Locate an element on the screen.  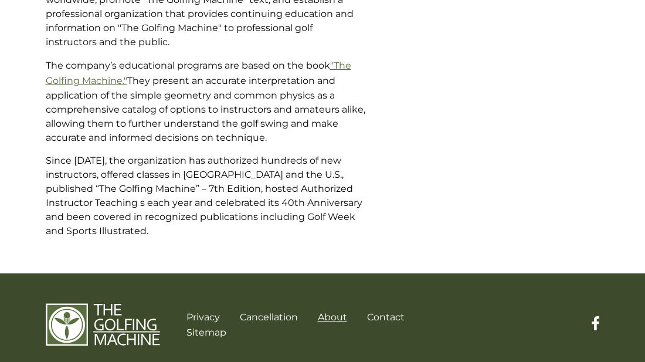
p: The company’s educational programs are based on the book They present an accurate interpretation ... is located at coordinates (205, 101).